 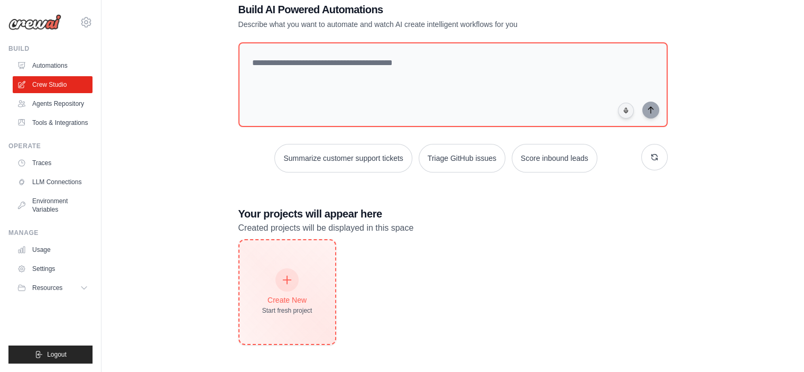 I want to click on a: Usage, so click(x=52, y=249).